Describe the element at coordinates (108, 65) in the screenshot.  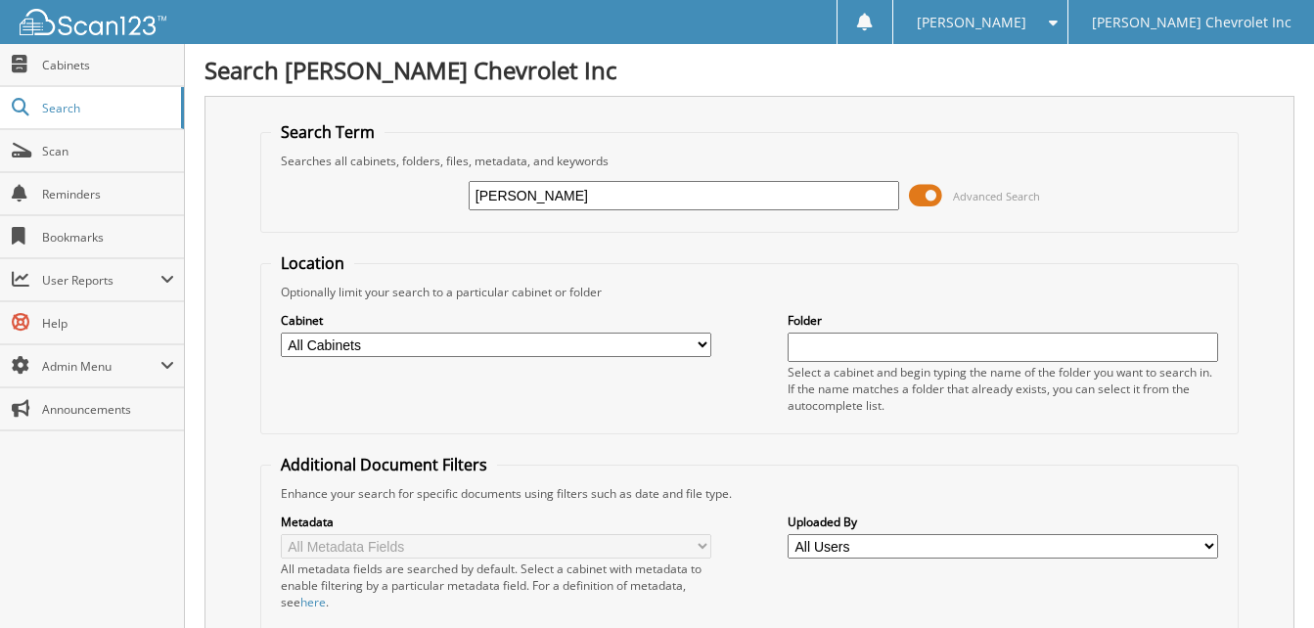
I see `span: Cabinets` at that location.